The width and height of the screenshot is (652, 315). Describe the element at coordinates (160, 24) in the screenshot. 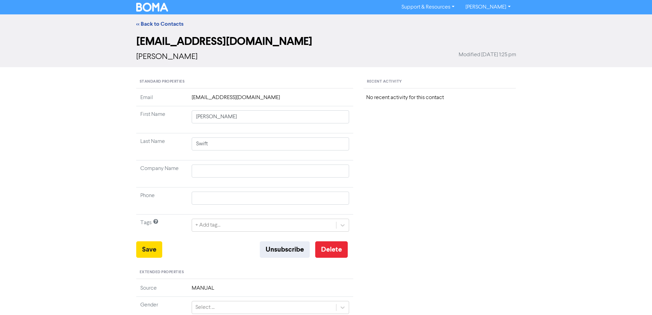

I see `a: << Back to Contacts` at that location.